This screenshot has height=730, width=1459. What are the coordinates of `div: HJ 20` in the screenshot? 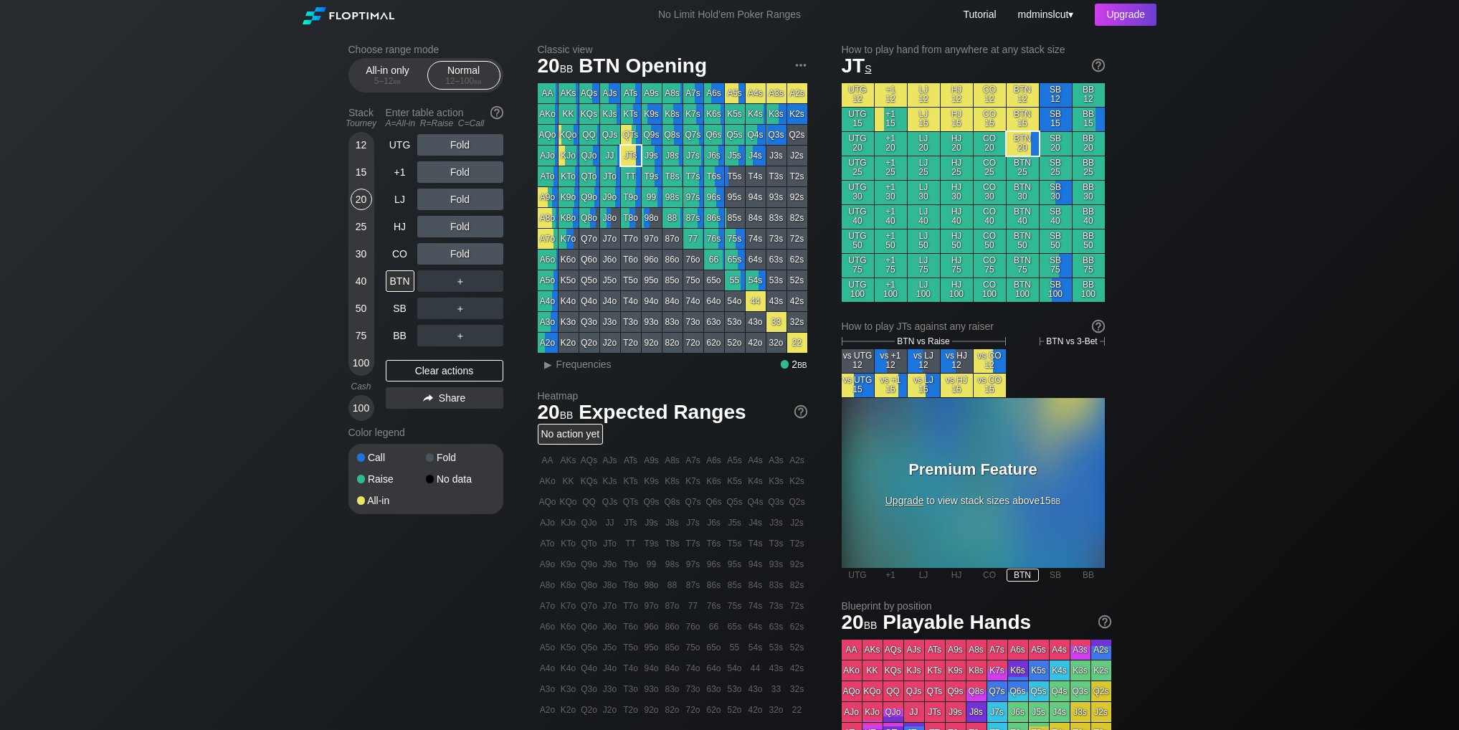 It's located at (956, 143).